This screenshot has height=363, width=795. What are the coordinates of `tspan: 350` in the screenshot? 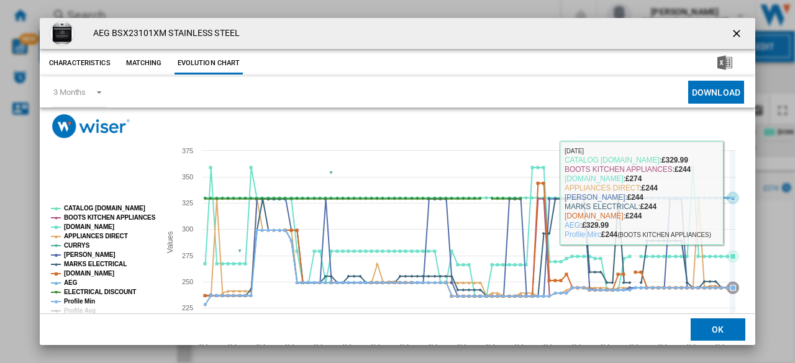 It's located at (187, 177).